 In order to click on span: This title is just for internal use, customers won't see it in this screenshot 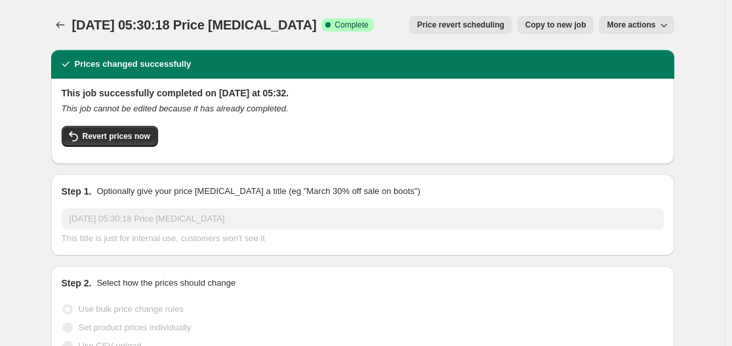, I will do `click(163, 238)`.